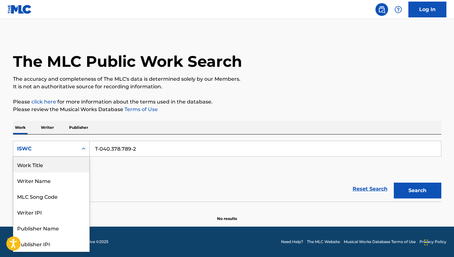 This screenshot has width=454, height=257. Describe the element at coordinates (20, 128) in the screenshot. I see `p: Work` at that location.